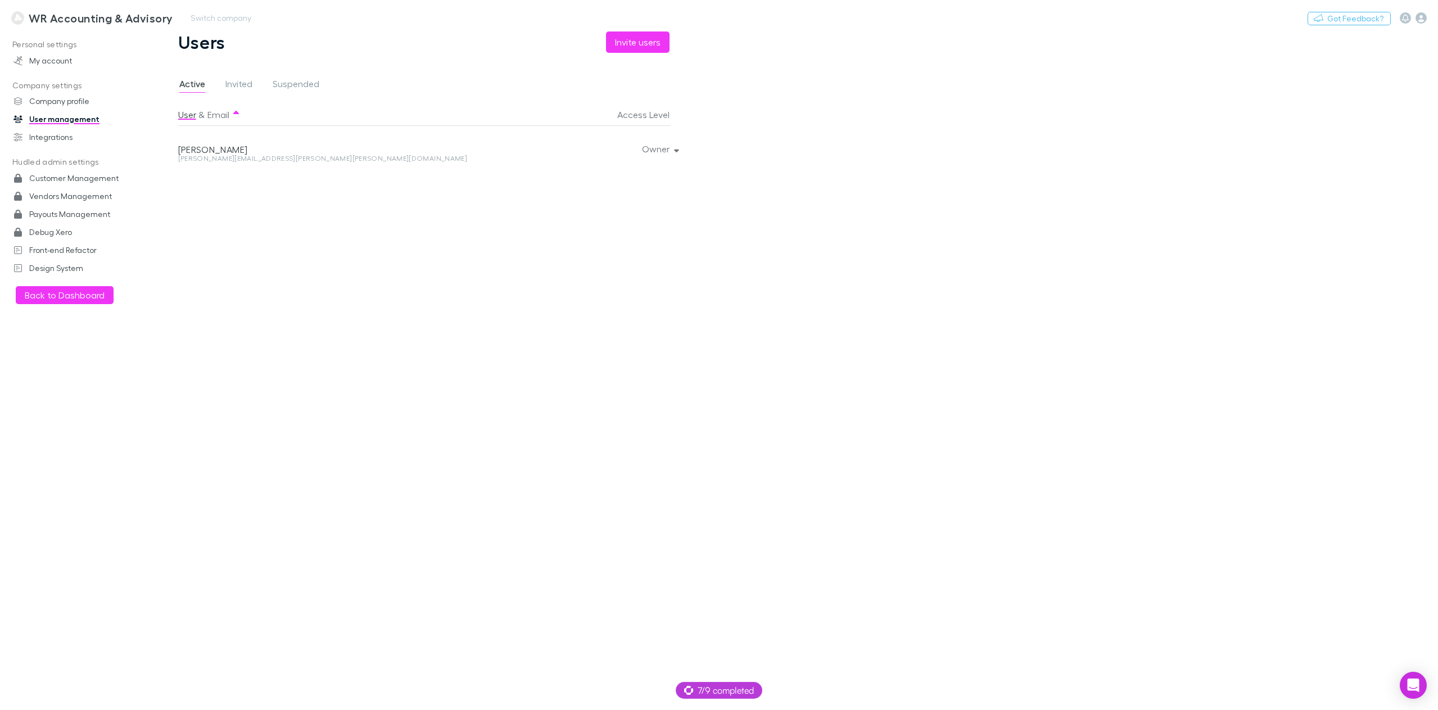 This screenshot has height=710, width=1438. Describe the element at coordinates (80, 214) in the screenshot. I see `a: Payouts Management` at that location.